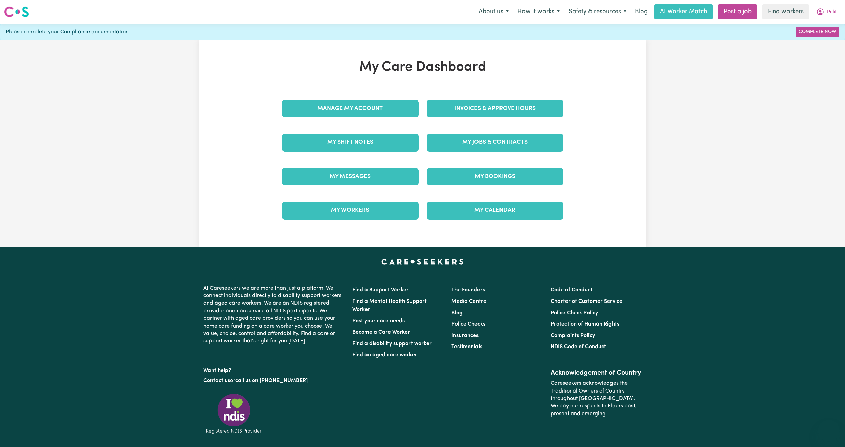 This screenshot has height=447, width=845. I want to click on a: My Messages, so click(350, 177).